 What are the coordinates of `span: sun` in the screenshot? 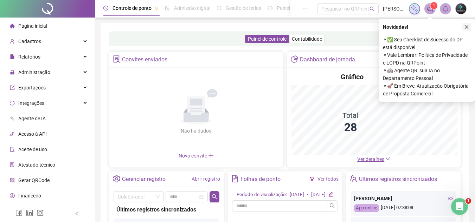 It's located at (219, 8).